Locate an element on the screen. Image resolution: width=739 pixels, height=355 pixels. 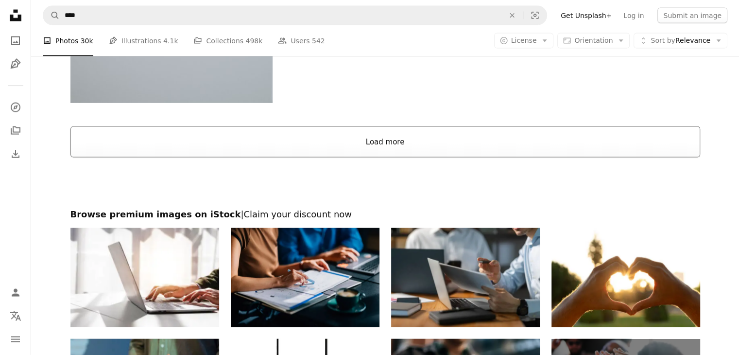
a: Illustrations 4.1k is located at coordinates (143, 41).